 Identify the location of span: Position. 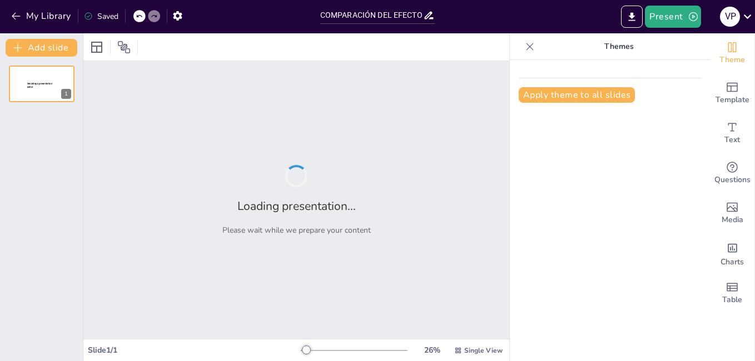
(124, 47).